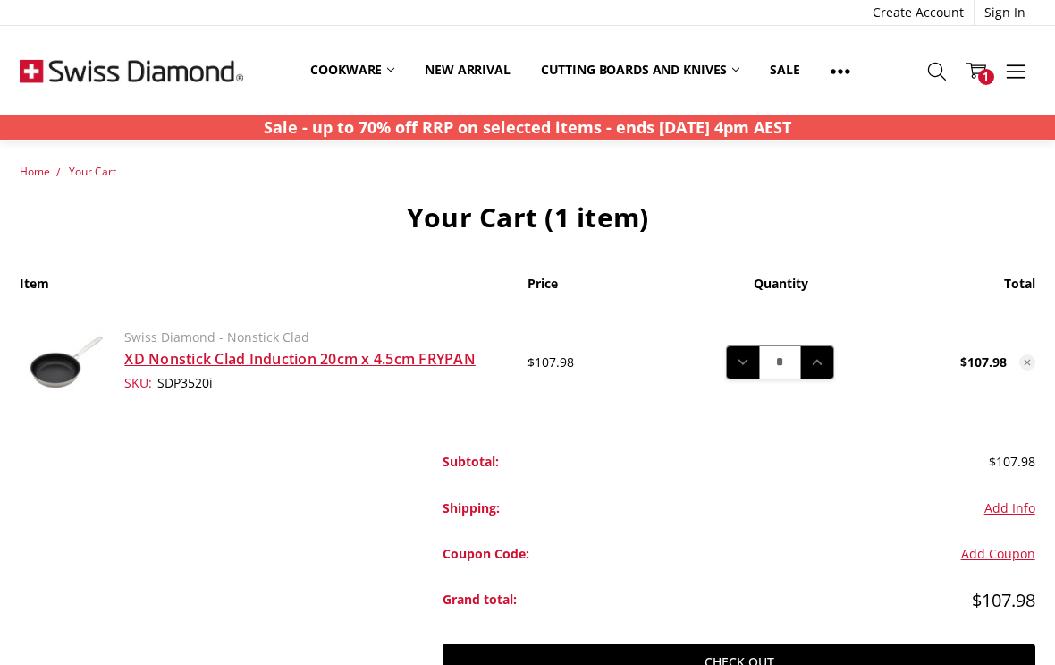 Image resolution: width=1055 pixels, height=665 pixels. Describe the element at coordinates (138, 383) in the screenshot. I see `dt: SKU:` at that location.